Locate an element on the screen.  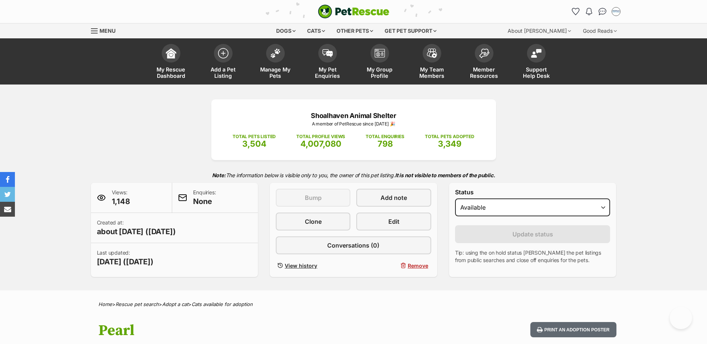
a: Conversations is located at coordinates (602, 12).